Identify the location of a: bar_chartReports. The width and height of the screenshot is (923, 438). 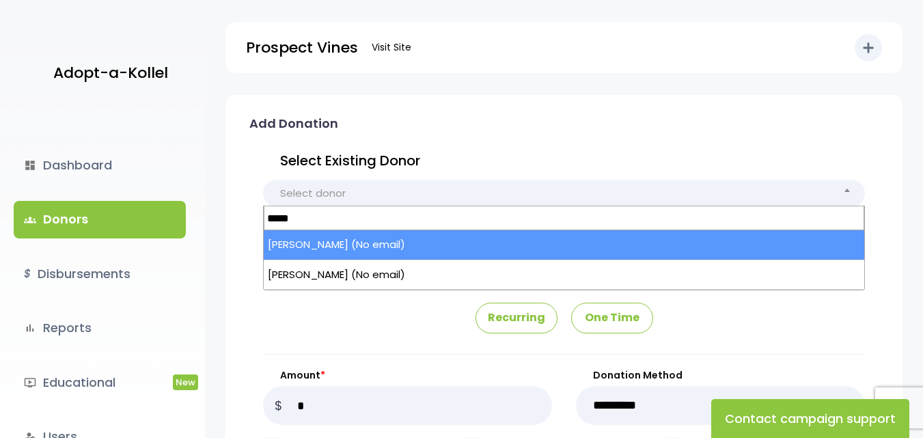
(100, 328).